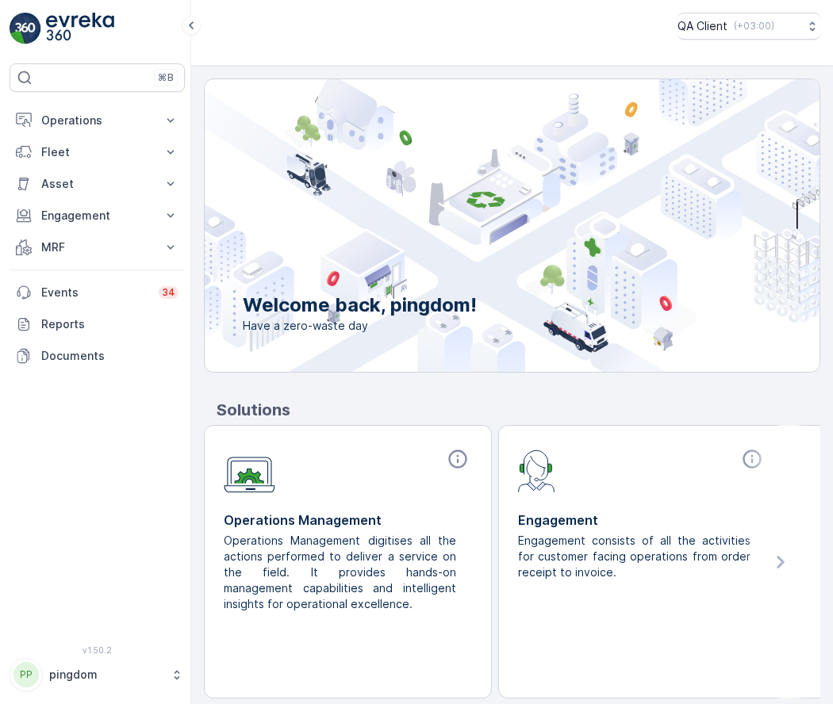 The height and width of the screenshot is (704, 833). I want to click on p: 34, so click(168, 293).